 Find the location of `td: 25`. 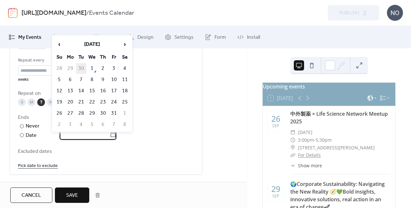

td: 25 is located at coordinates (125, 102).